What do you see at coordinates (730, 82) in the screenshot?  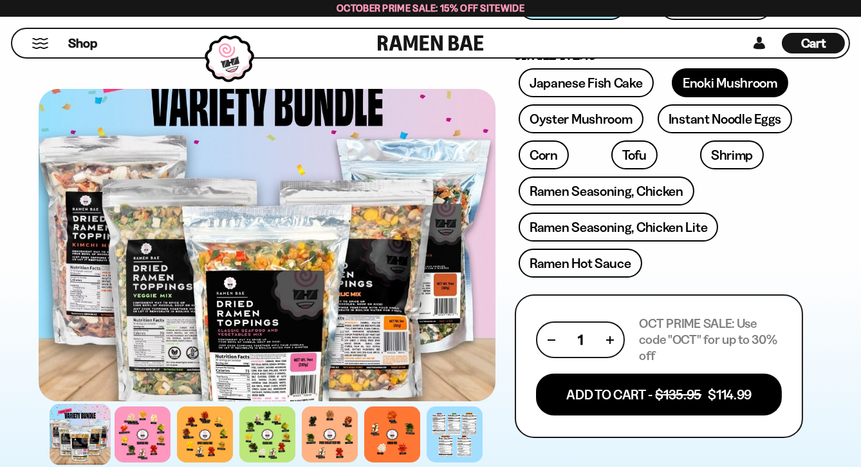 I see `a: Enoki Mushroom` at bounding box center [730, 82].